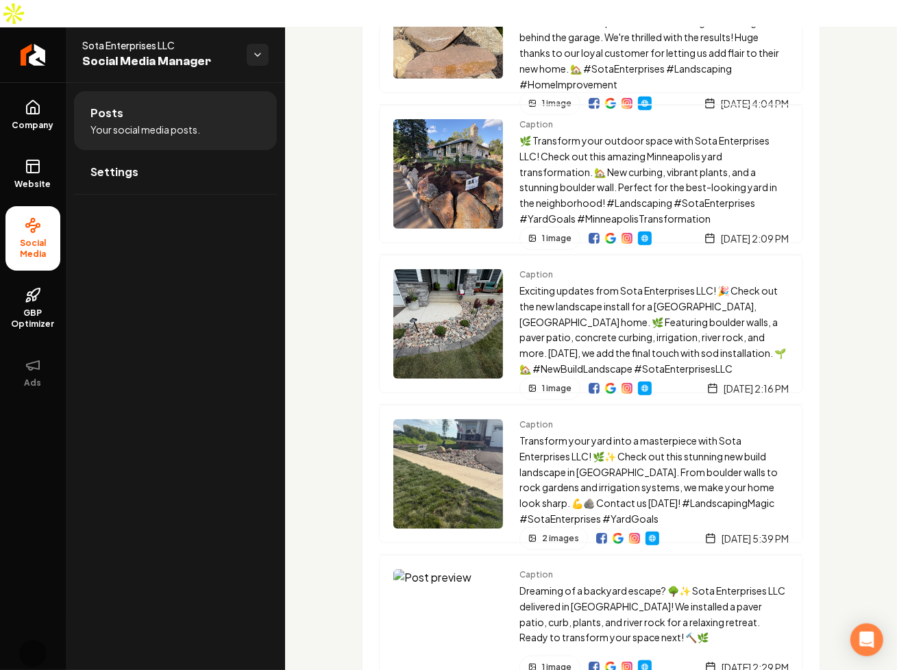  I want to click on span: GBP Optimizer, so click(33, 319).